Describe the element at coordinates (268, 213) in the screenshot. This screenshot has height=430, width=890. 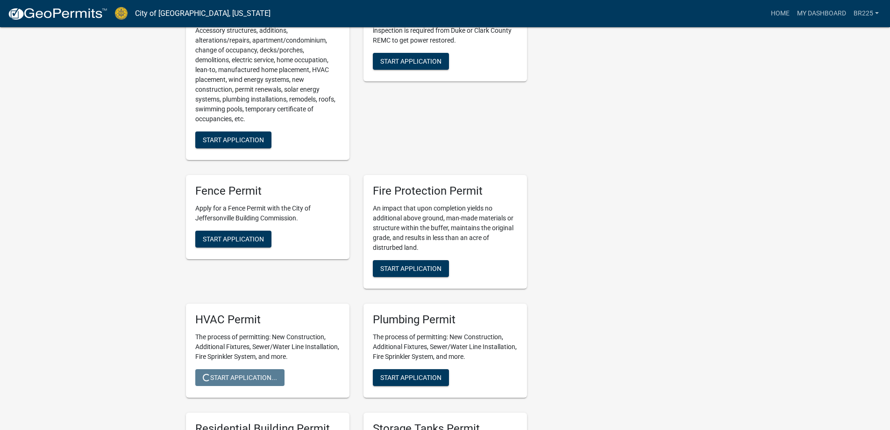
I see `p: Apply for a Fence Permit with the City of Jeffersonville Building Commission.` at that location.